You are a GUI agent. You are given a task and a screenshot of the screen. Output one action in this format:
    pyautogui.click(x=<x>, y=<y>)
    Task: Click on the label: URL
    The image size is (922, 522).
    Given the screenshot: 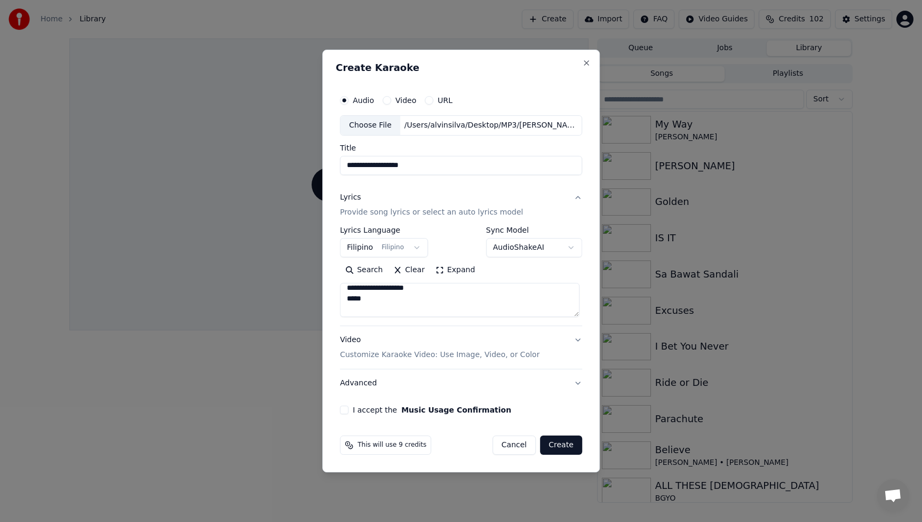 What is the action you would take?
    pyautogui.click(x=445, y=100)
    